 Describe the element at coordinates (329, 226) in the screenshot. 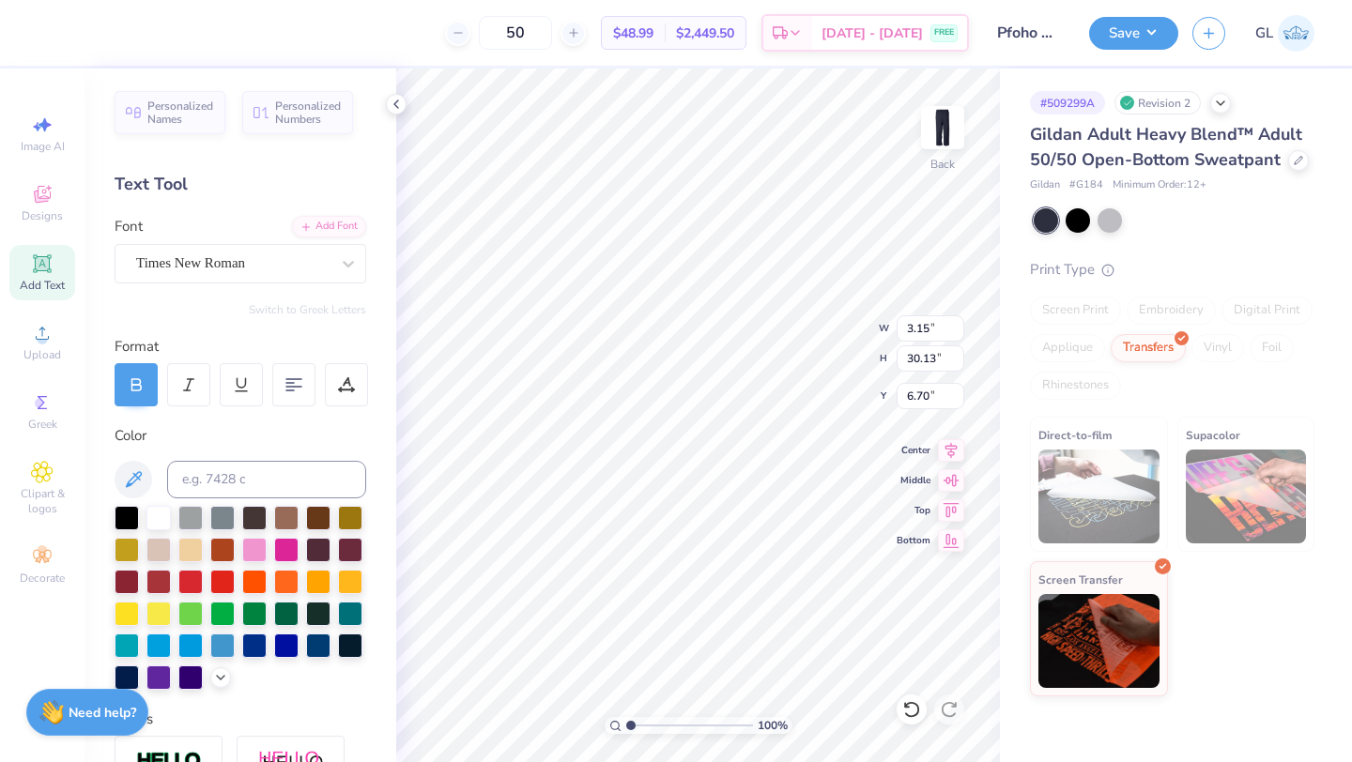

I see `div: Add Font` at that location.